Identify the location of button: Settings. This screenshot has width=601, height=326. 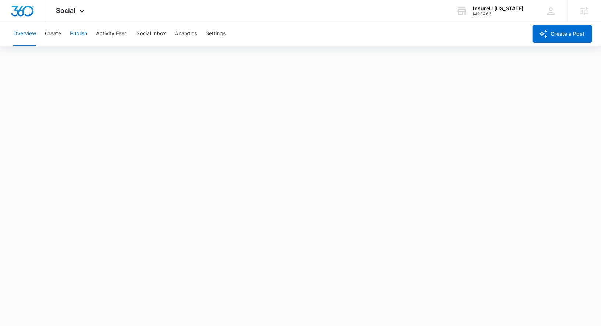
(216, 34).